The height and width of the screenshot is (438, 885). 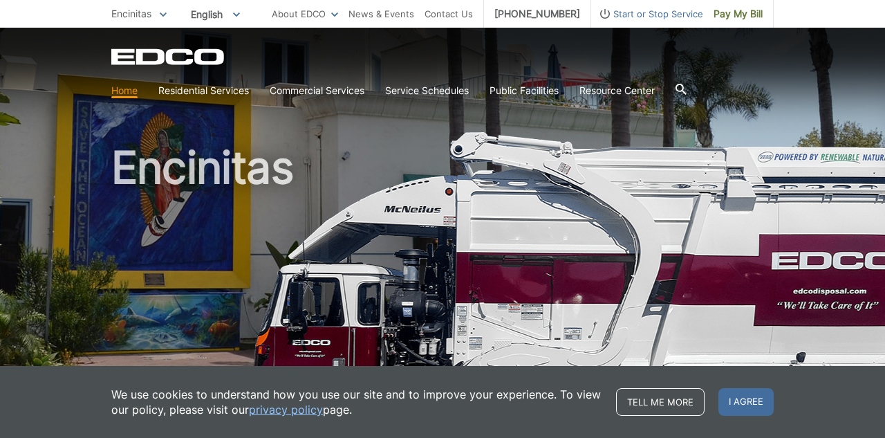 I want to click on a: Resource Center, so click(x=617, y=91).